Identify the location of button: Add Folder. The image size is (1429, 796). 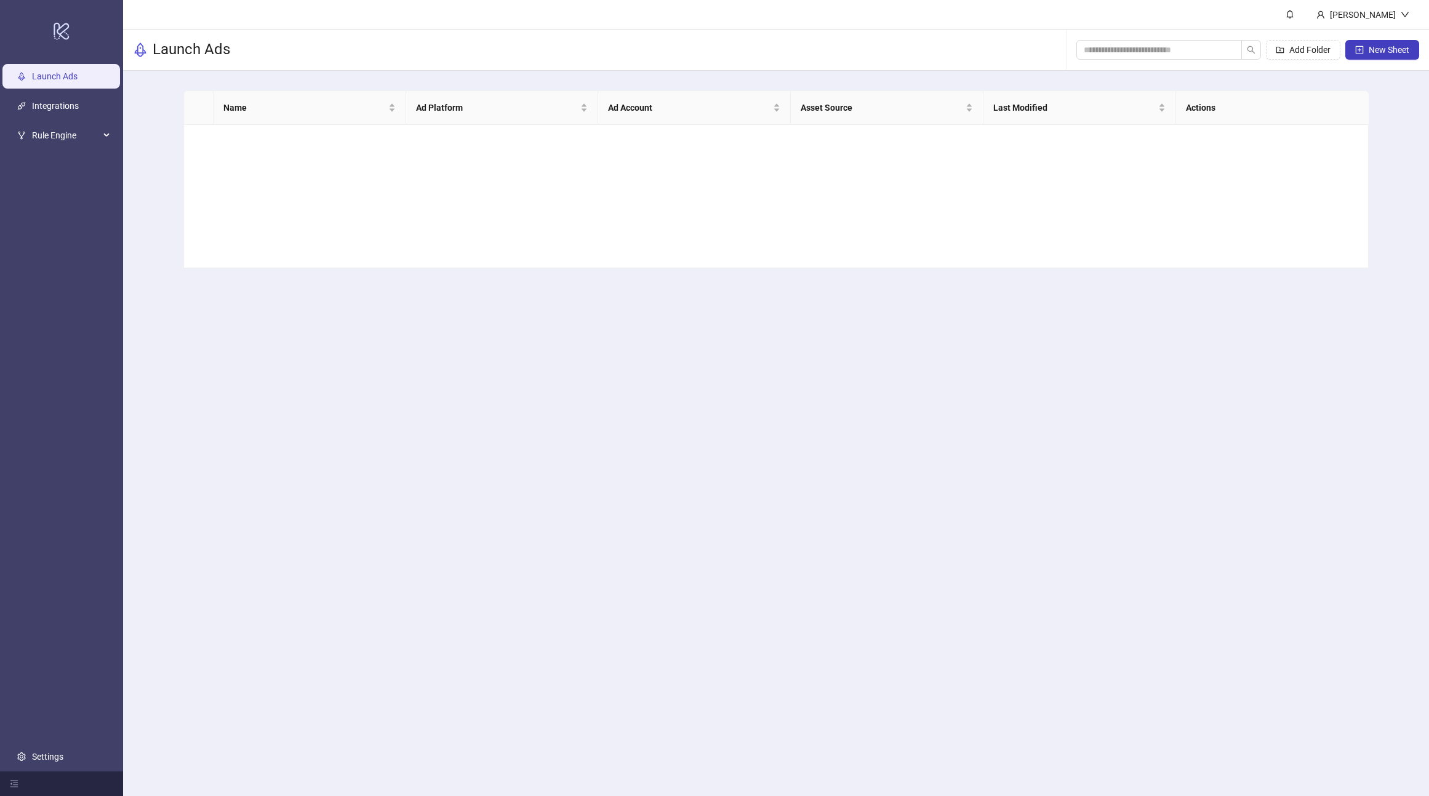
(1303, 50).